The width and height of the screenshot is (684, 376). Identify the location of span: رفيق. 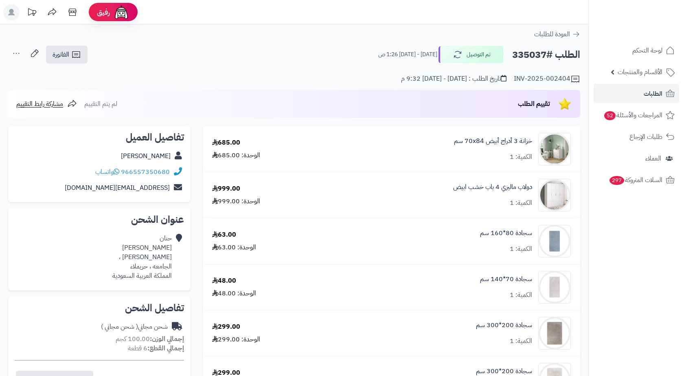
(103, 12).